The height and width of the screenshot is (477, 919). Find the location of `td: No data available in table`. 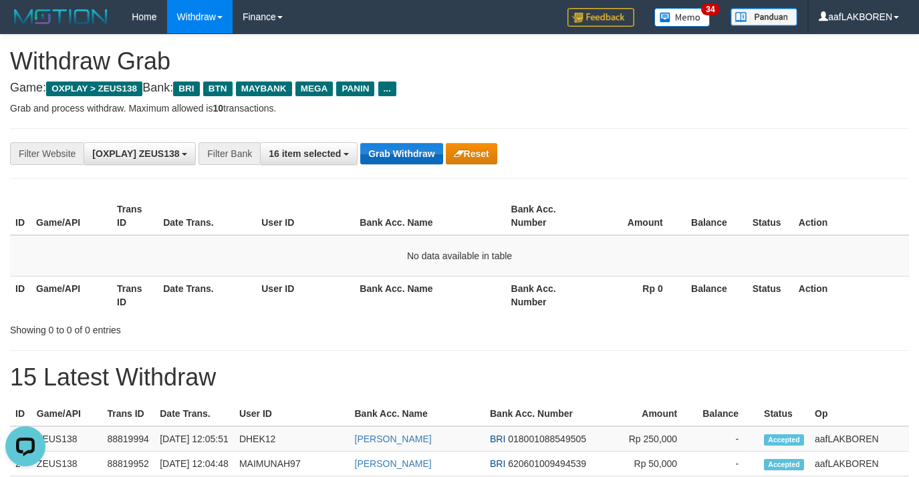

td: No data available in table is located at coordinates (459, 256).